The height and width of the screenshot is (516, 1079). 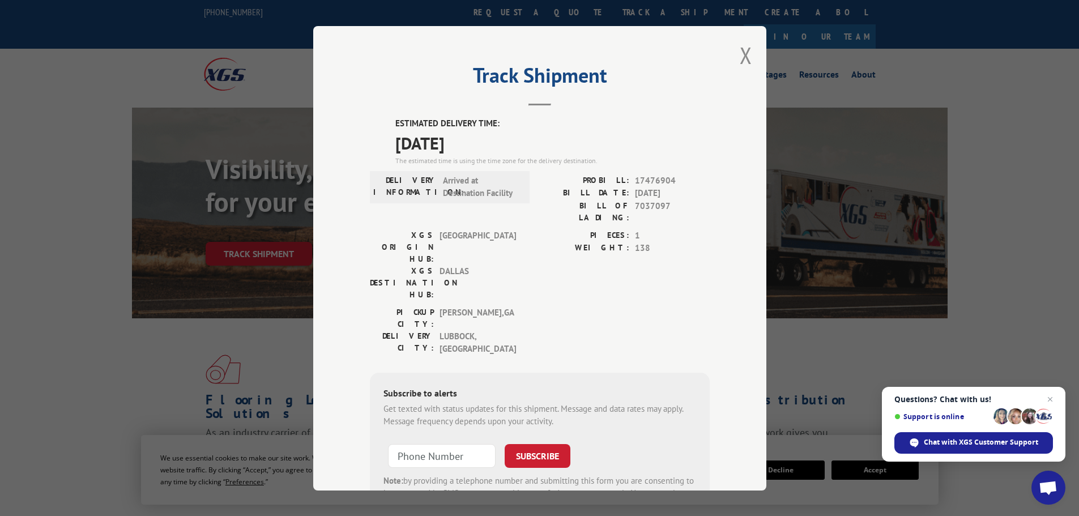 What do you see at coordinates (401, 318) in the screenshot?
I see `label: PICKUP CITY:` at bounding box center [401, 318].